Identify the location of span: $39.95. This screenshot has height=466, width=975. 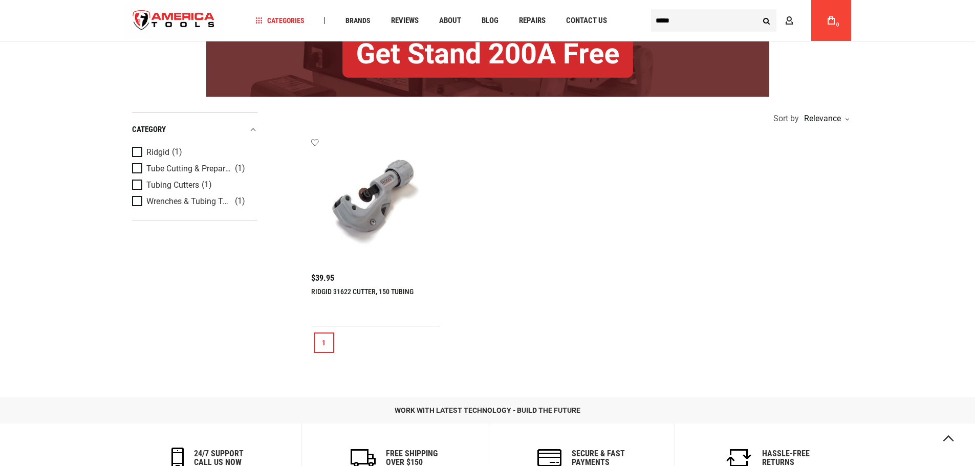
(322, 278).